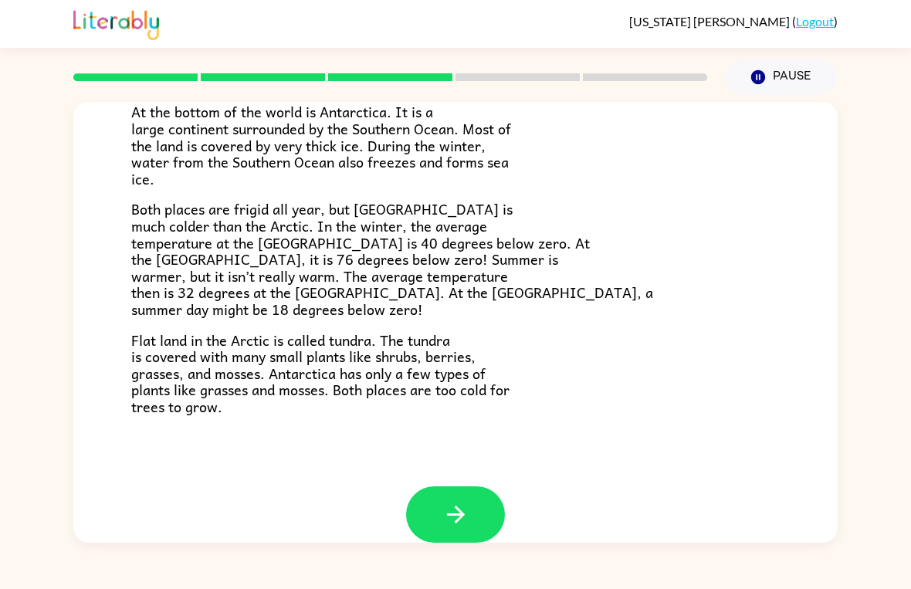 The width and height of the screenshot is (911, 589). Describe the element at coordinates (320, 373) in the screenshot. I see `span: Flat land in the Arctic is called tundra. The tundra is covered with many small plants like shrub...` at that location.